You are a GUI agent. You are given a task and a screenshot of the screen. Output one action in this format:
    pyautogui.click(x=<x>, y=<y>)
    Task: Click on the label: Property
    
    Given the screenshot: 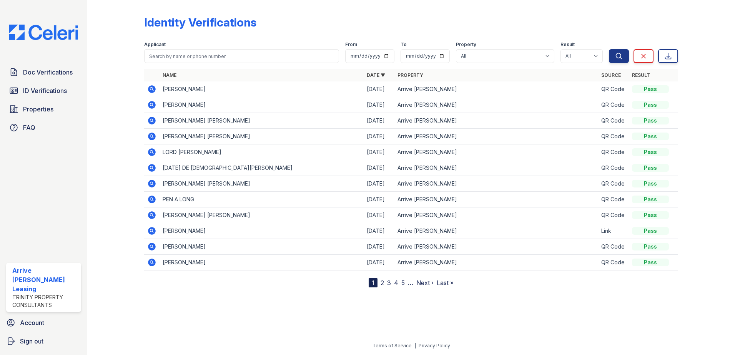 What is the action you would take?
    pyautogui.click(x=466, y=45)
    